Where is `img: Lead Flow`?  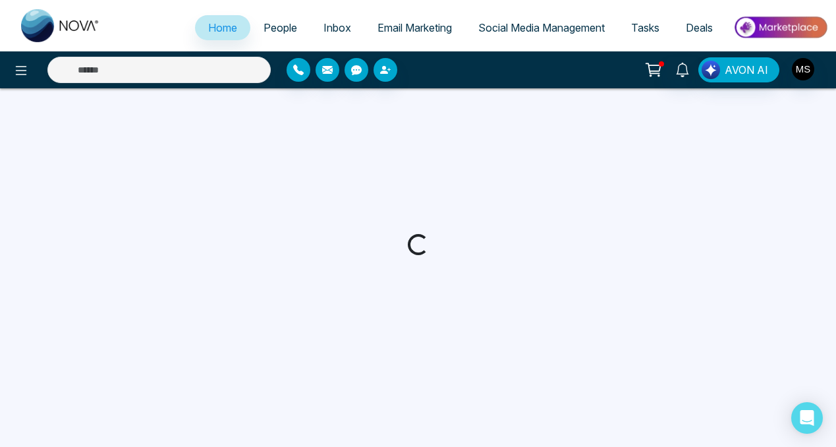
img: Lead Flow is located at coordinates (711, 70).